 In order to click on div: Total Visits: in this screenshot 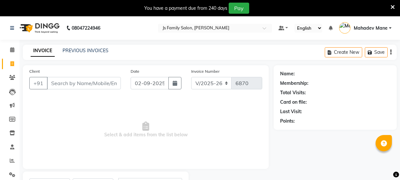, I will do `click(293, 93)`.